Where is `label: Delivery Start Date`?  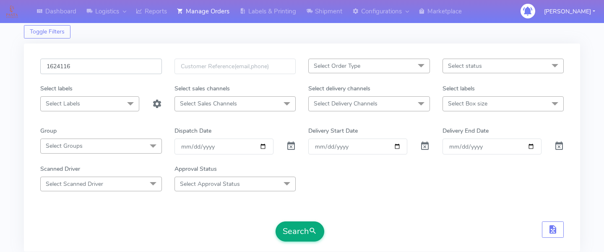
label: Delivery Start Date is located at coordinates (333, 131).